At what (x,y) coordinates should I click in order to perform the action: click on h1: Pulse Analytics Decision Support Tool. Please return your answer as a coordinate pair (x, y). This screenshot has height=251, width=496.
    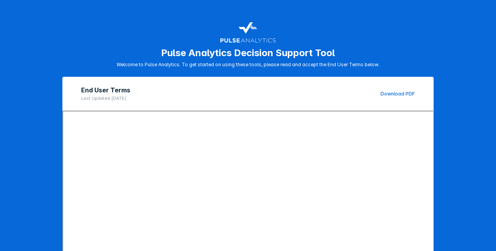
    Looking at the image, I should click on (248, 53).